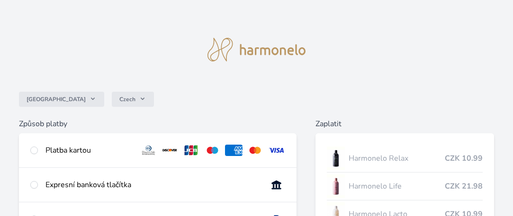 The image size is (513, 216). What do you see at coordinates (463, 186) in the screenshot?
I see `span: CZK 21.98` at bounding box center [463, 186].